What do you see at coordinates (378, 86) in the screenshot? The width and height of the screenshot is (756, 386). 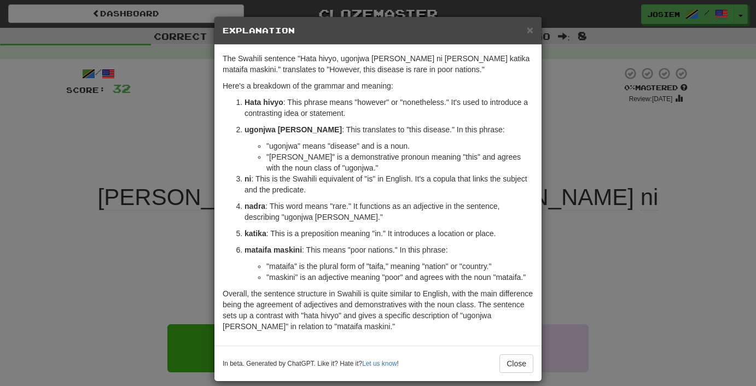 I see `p: Here's a breakdown of the grammar and meaning:` at bounding box center [378, 86].